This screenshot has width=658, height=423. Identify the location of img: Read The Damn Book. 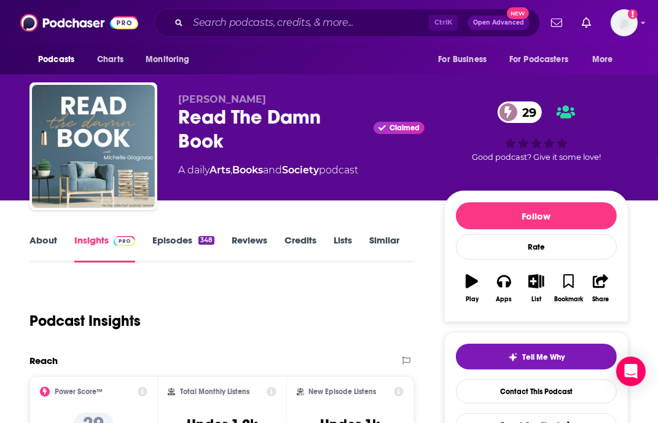
(93, 146).